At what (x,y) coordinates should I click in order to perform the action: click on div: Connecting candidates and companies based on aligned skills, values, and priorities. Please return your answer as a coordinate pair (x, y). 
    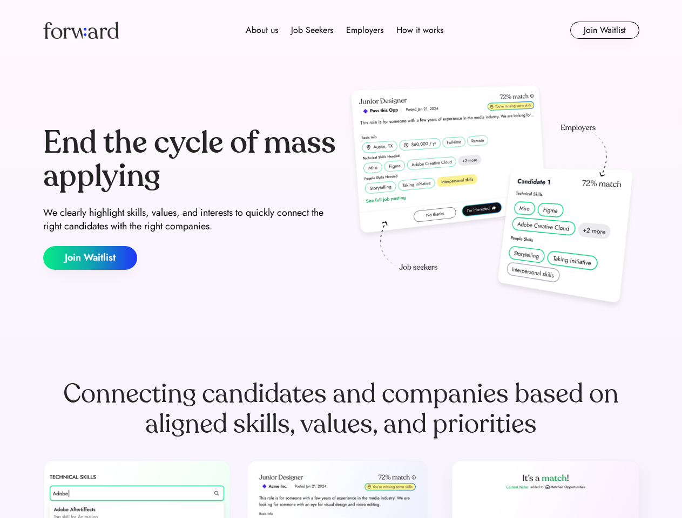
    Looking at the image, I should click on (341, 409).